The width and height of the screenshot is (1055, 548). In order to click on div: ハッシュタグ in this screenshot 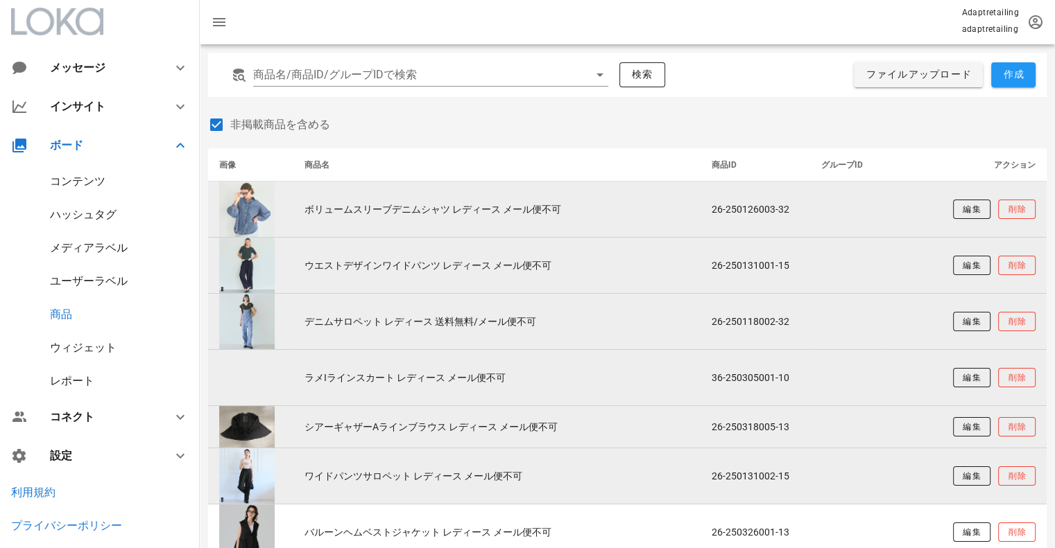, I will do `click(83, 214)`.